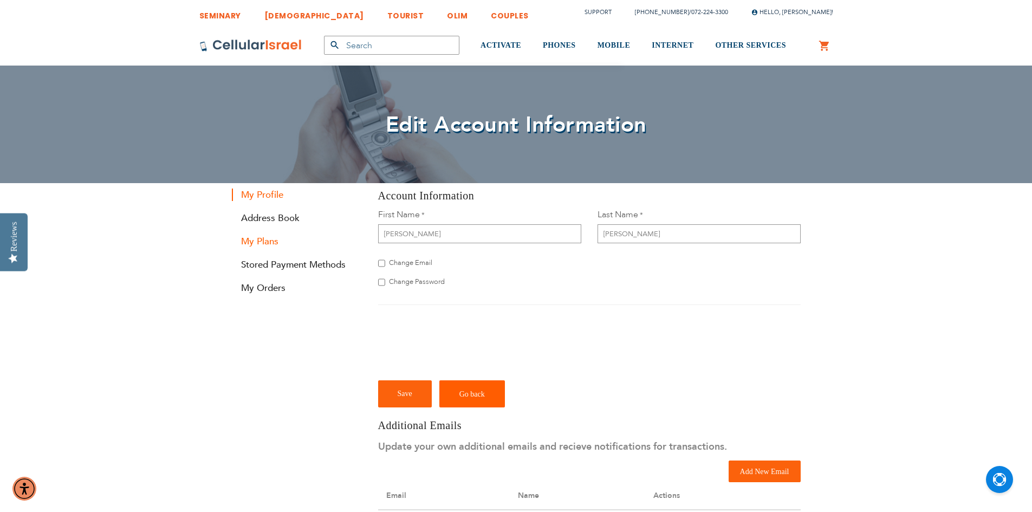 This screenshot has height=512, width=1032. I want to click on input: Last Name, so click(699, 234).